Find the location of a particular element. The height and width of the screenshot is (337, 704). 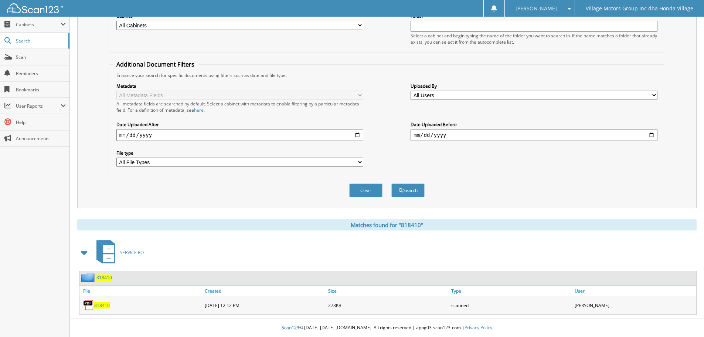

span: Scan123 is located at coordinates (290, 327).